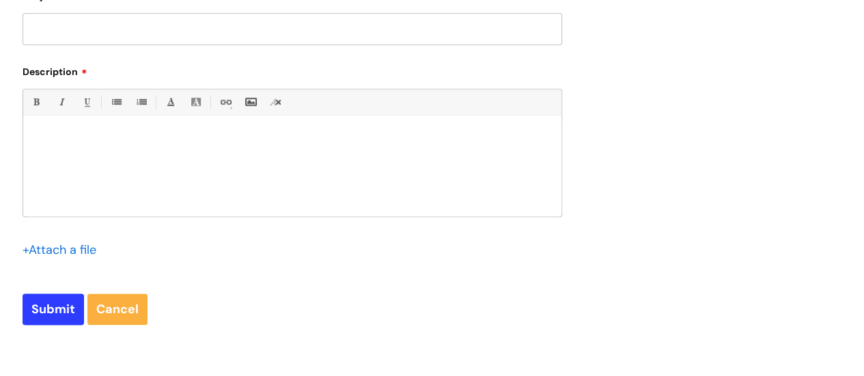 The height and width of the screenshot is (376, 864). I want to click on a: 1. Ordered List (Ctrl-Shift-8), so click(141, 102).